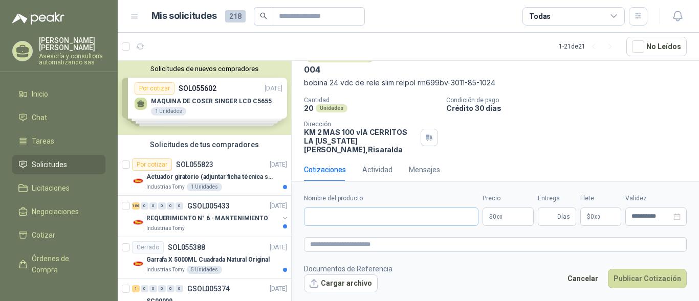  I want to click on button: Cancelar, so click(583, 279).